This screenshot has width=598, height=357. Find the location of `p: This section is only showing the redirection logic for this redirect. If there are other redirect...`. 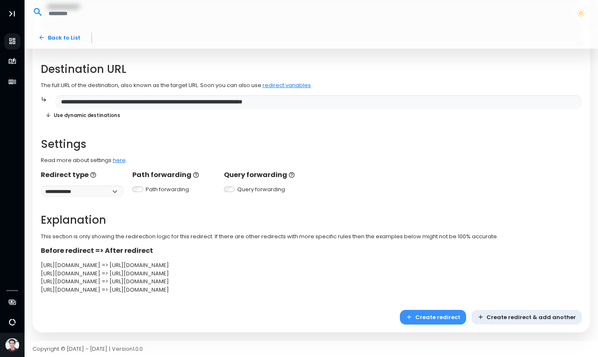

p: This section is only showing the redirection logic for this redirect. If there are other redirect... is located at coordinates (311, 236).